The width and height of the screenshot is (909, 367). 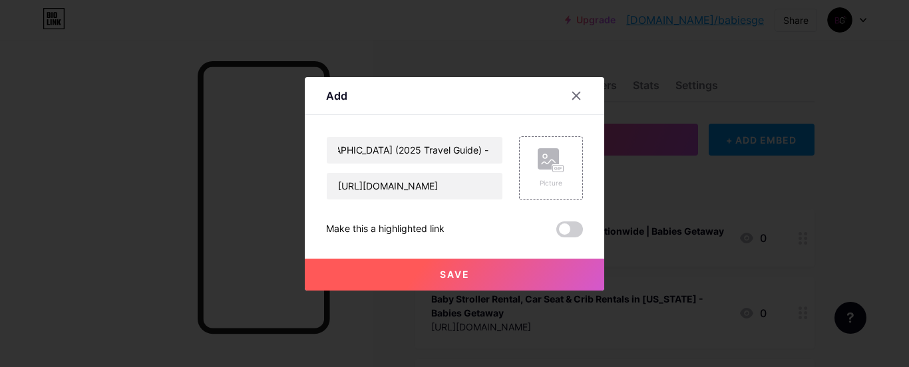 I want to click on input: Title, so click(x=415, y=150).